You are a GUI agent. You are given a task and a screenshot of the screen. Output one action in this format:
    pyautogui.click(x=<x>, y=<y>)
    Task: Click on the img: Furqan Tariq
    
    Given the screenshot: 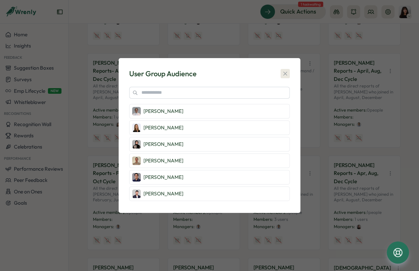 What is the action you would take?
    pyautogui.click(x=136, y=177)
    